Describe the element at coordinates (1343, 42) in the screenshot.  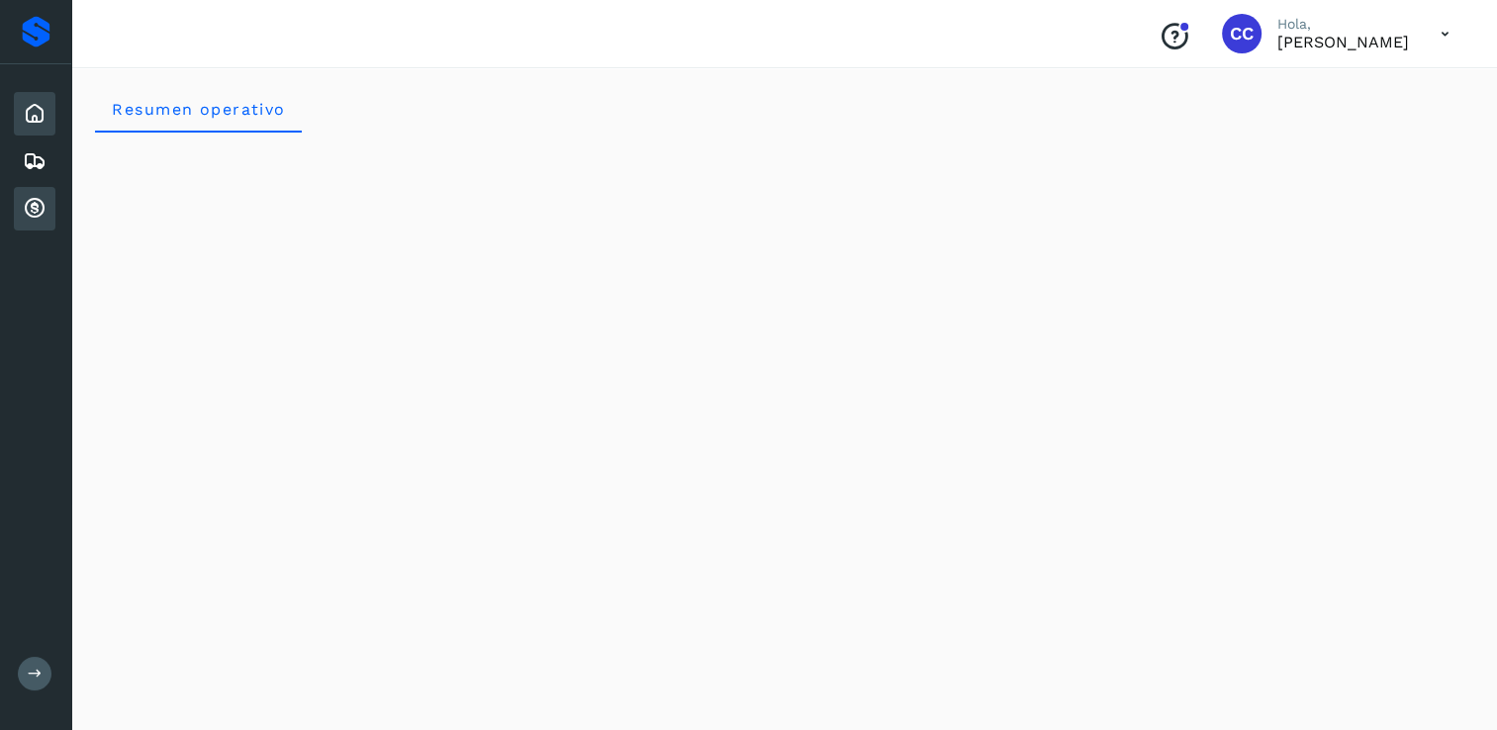
I see `p: Carlos Cardiel Castro` at that location.